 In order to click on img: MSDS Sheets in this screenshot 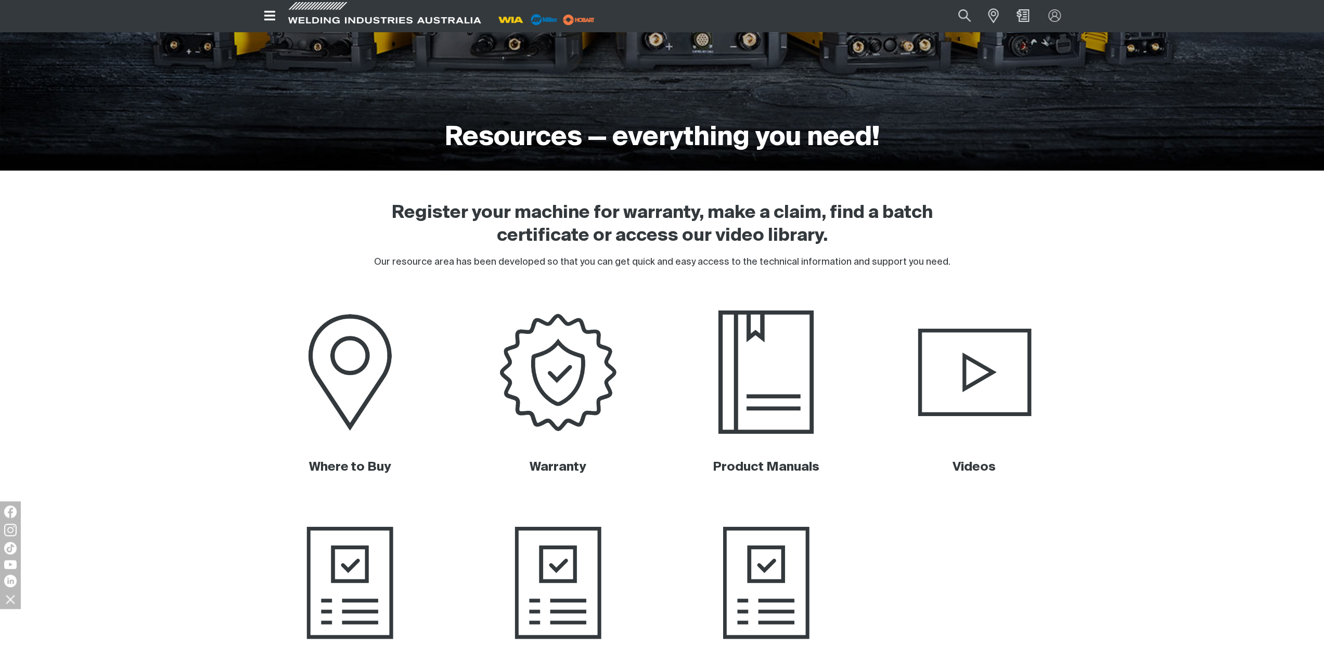, I will do `click(558, 583)`.